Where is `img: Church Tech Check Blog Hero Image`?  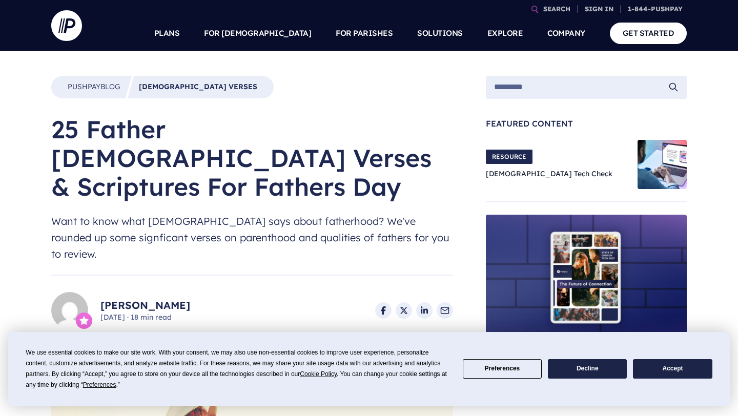 img: Church Tech Check Blog Hero Image is located at coordinates (662, 165).